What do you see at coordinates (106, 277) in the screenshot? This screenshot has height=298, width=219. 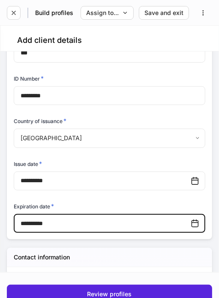 I see `div: Legal address` at bounding box center [106, 277].